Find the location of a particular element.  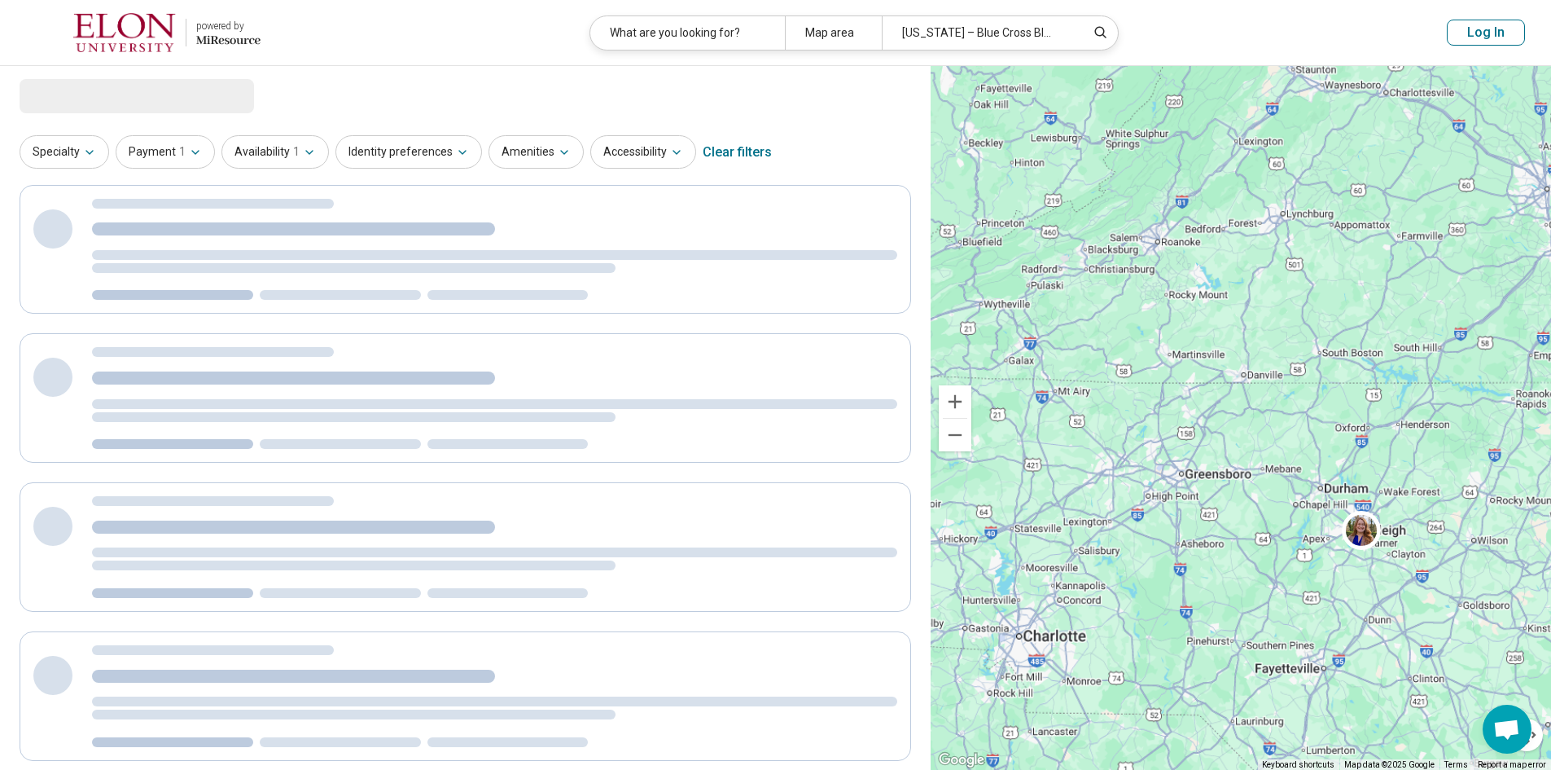

span: Map data ©2025 Google is located at coordinates (1389, 764).